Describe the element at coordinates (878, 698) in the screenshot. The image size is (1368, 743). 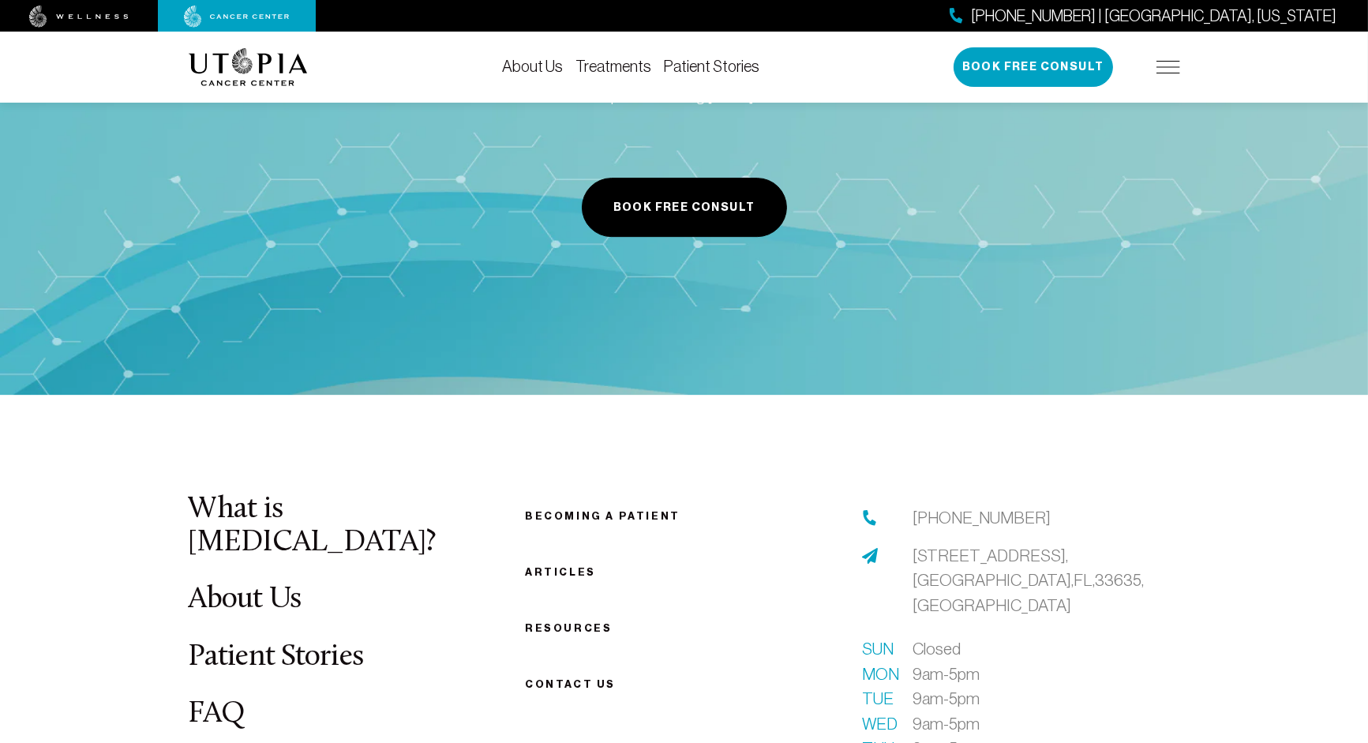
I see `span: Tue` at that location.